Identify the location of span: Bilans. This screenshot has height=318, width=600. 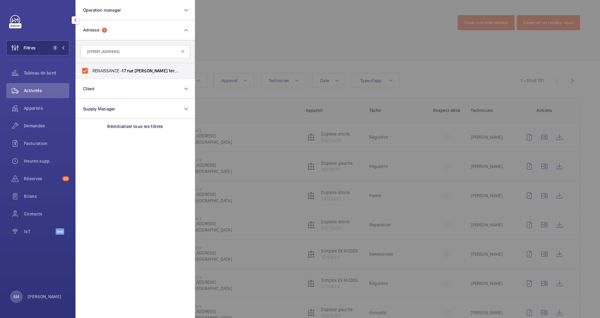
(47, 196).